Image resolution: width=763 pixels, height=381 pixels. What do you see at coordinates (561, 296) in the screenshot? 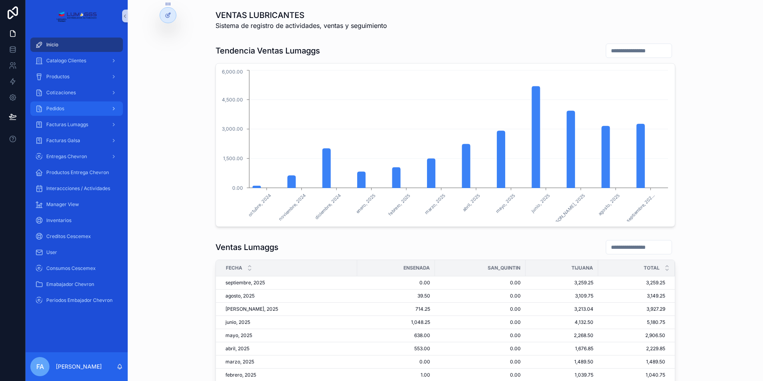
I see `td: 3,109.75` at bounding box center [561, 296].